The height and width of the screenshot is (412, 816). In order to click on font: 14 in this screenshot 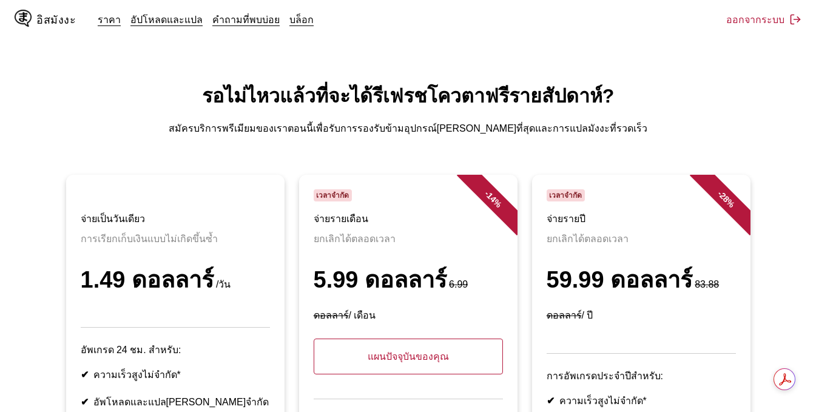, I will do `click(491, 197)`.